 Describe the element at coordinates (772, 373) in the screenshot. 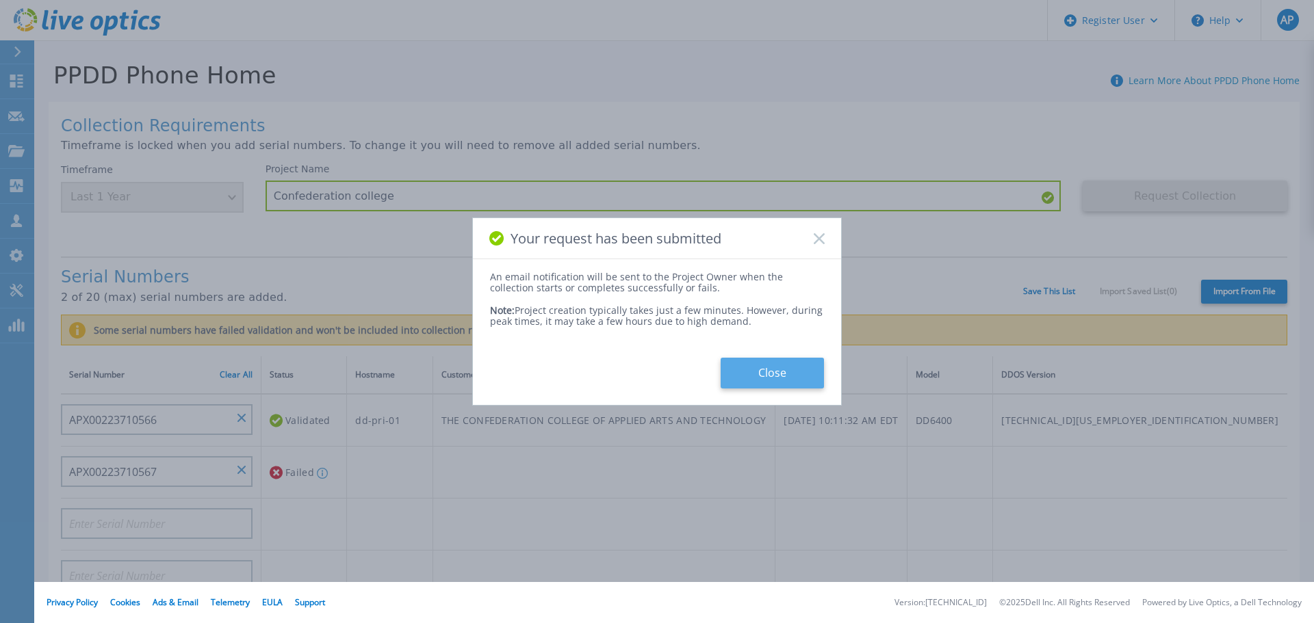

I see `button: Close` at that location.